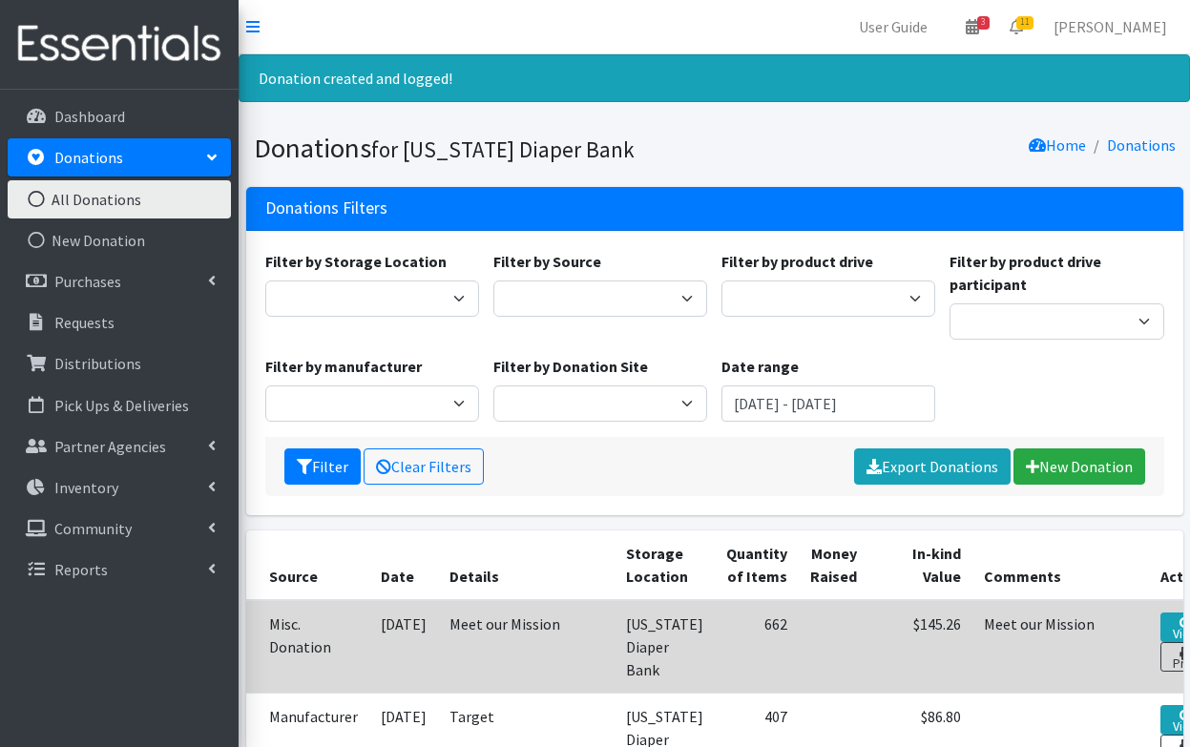 The width and height of the screenshot is (1190, 747). What do you see at coordinates (920, 647) in the screenshot?
I see `td: $145.26` at bounding box center [920, 647].